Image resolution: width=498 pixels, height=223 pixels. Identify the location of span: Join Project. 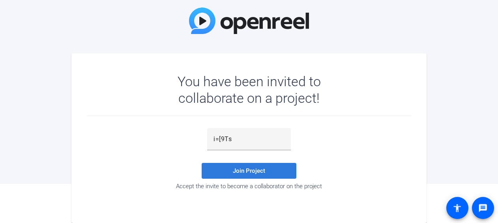
(249, 171).